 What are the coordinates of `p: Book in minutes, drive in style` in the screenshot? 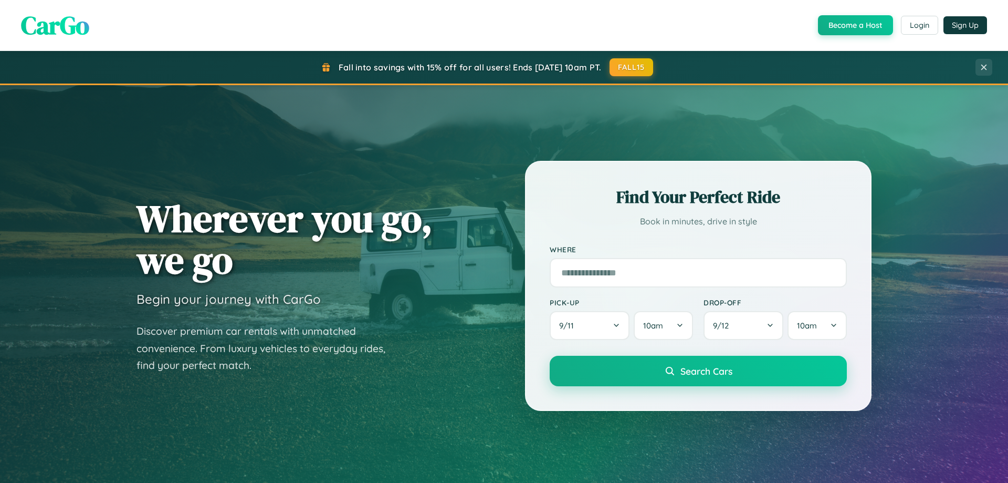 It's located at (699, 221).